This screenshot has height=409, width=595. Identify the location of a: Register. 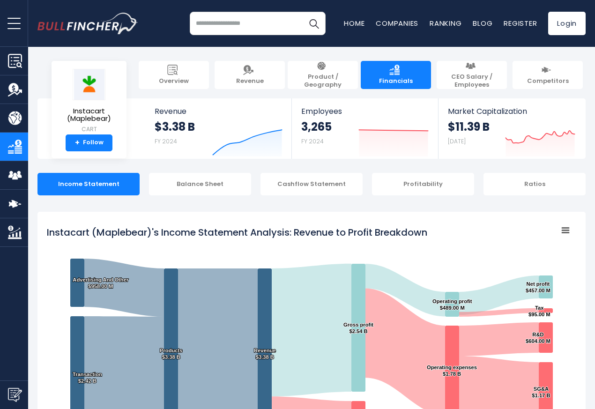
(520, 23).